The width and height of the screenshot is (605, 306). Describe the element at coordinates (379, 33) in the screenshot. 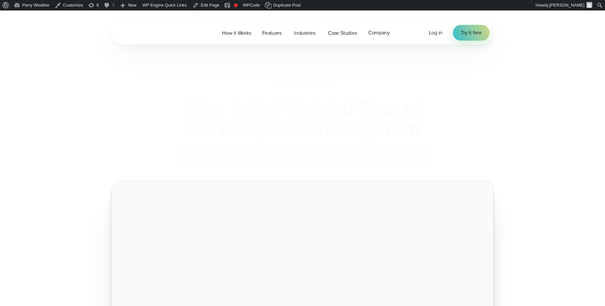

I see `span: Company` at that location.